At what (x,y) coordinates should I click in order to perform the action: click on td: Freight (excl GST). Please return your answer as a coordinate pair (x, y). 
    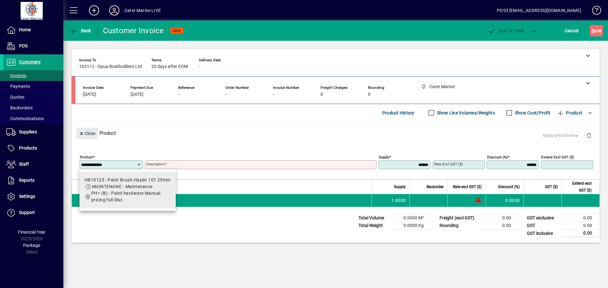
    Looking at the image, I should click on (458, 218).